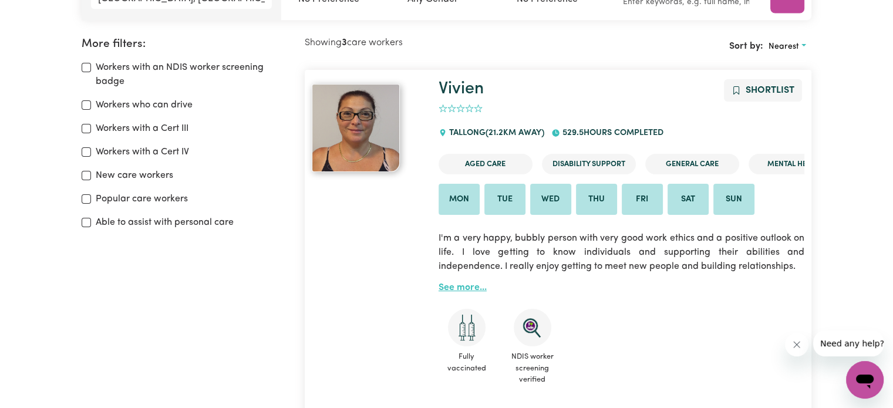 This screenshot has height=408, width=893. Describe the element at coordinates (784, 46) in the screenshot. I see `span: Nearest` at that location.